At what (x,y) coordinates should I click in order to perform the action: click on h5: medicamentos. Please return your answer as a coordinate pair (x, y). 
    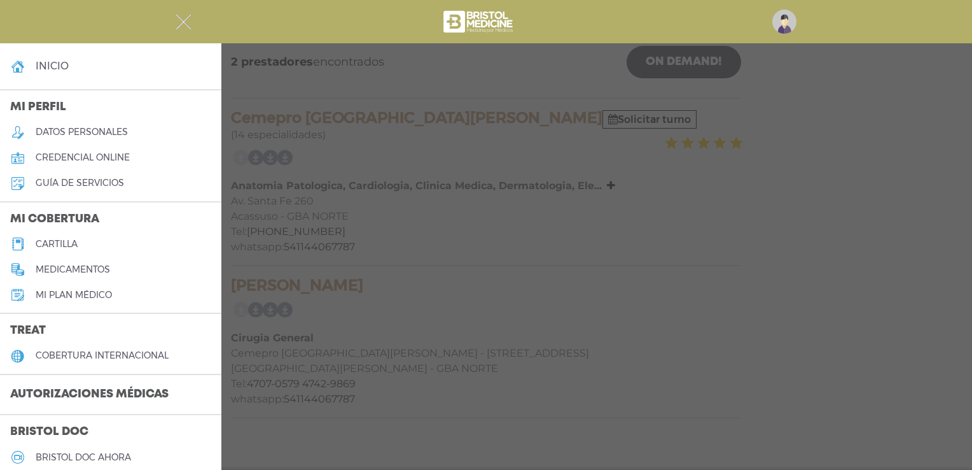
    Looking at the image, I should click on (73, 269).